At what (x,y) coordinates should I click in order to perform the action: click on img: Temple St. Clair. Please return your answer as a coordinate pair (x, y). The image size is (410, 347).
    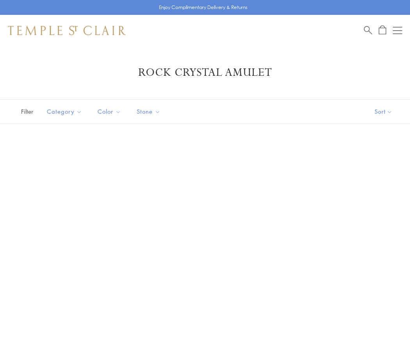
    Looking at the image, I should click on (67, 30).